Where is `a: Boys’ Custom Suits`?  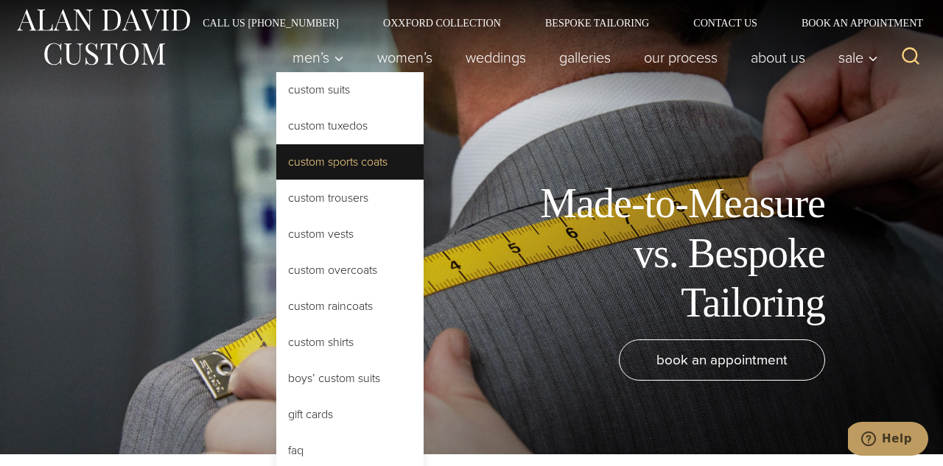
a: Boys’ Custom Suits is located at coordinates (350, 379).